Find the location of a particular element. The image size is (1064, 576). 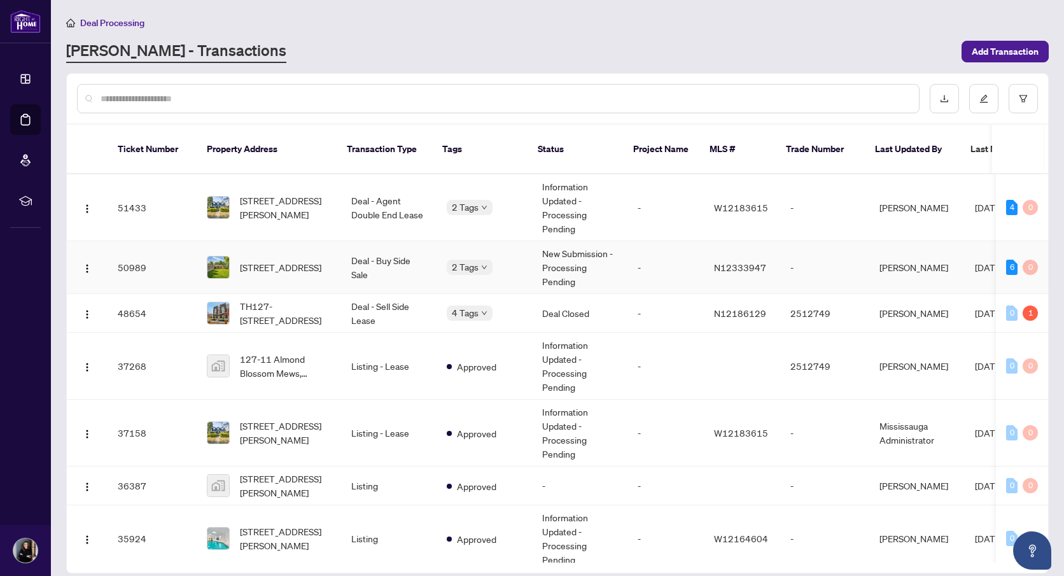

td: Deal - Buy Side Sale is located at coordinates (389, 267).